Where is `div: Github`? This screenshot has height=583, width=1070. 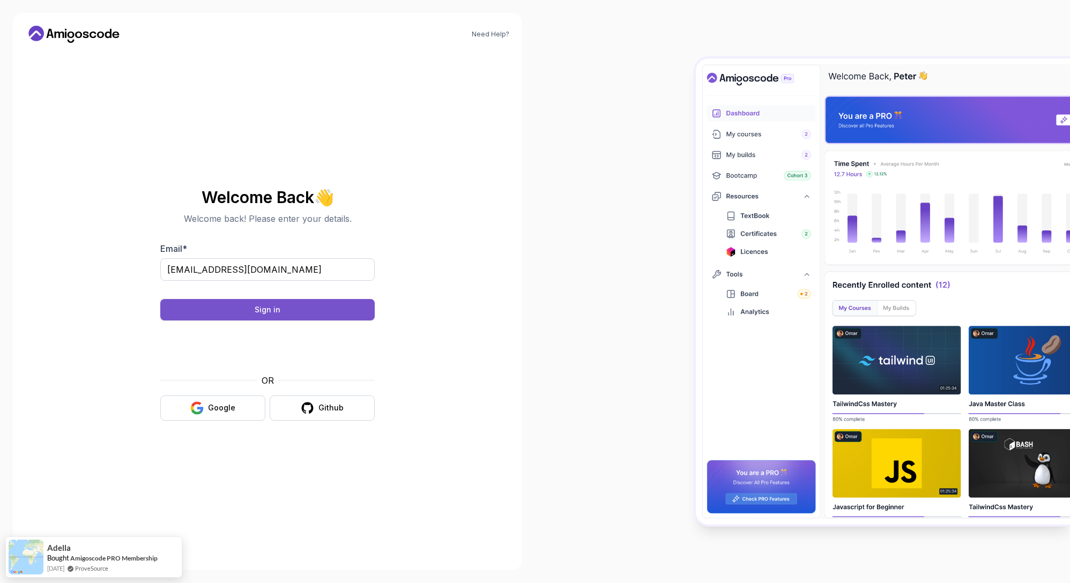
div: Github is located at coordinates (331, 408).